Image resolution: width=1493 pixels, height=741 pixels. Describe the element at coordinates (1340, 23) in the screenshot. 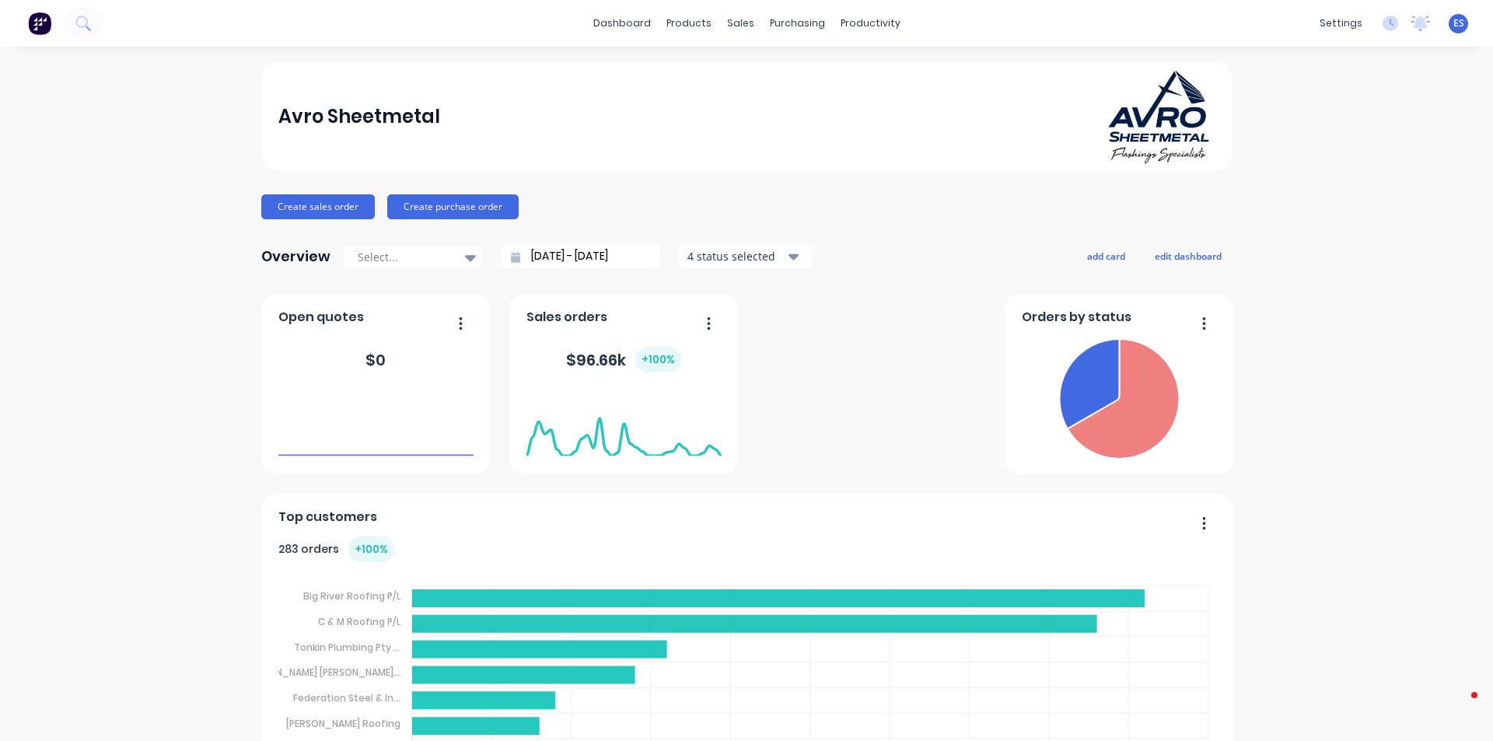

I see `div: settings` at that location.